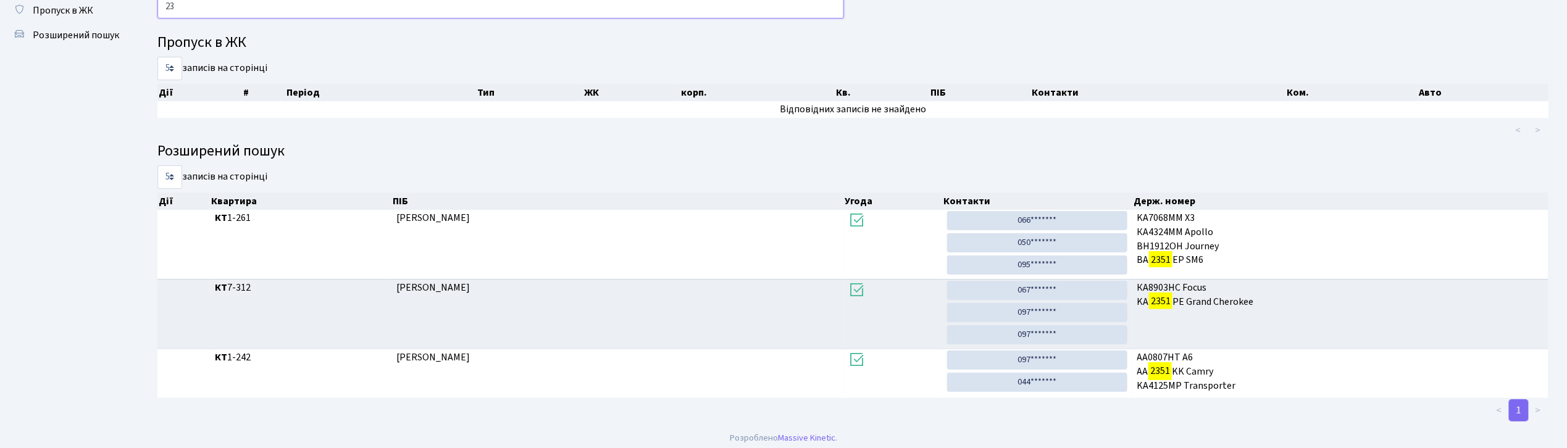 This screenshot has height=448, width=1567. Describe the element at coordinates (893, 201) in the screenshot. I see `th: Угода` at that location.